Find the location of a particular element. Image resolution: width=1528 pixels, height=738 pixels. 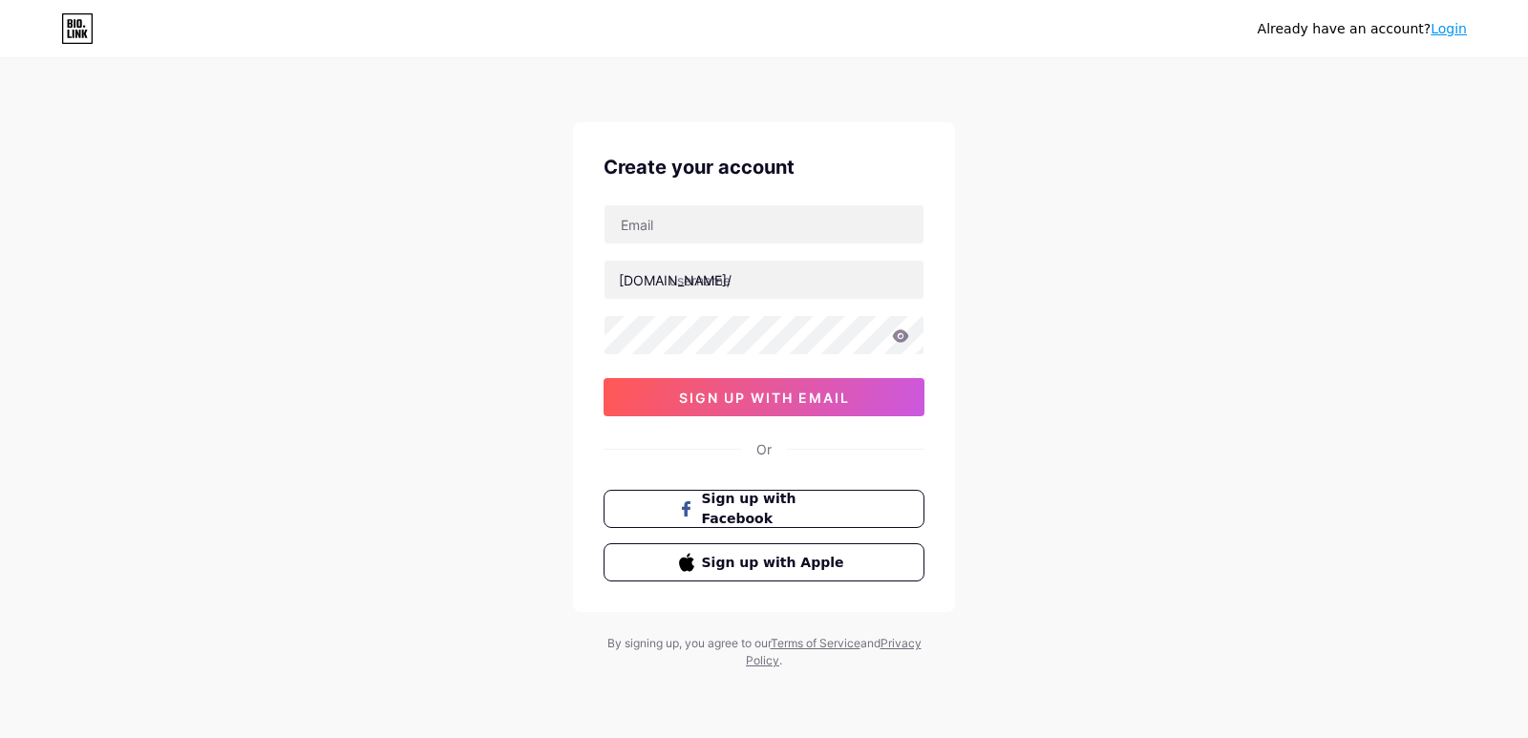

span: Sign up with Apple is located at coordinates (775, 562).